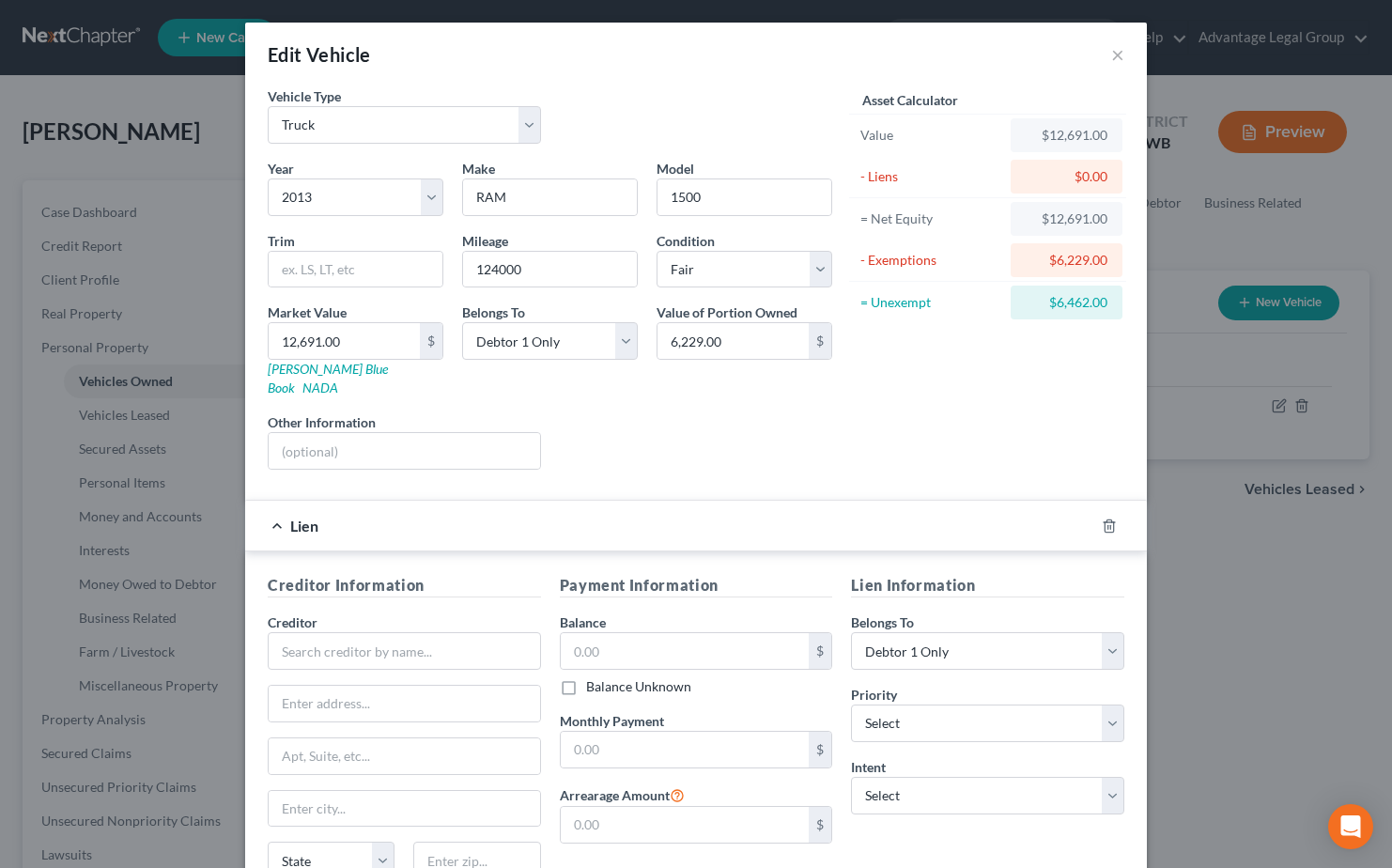  I want to click on div: Edit Vehicle, so click(319, 54).